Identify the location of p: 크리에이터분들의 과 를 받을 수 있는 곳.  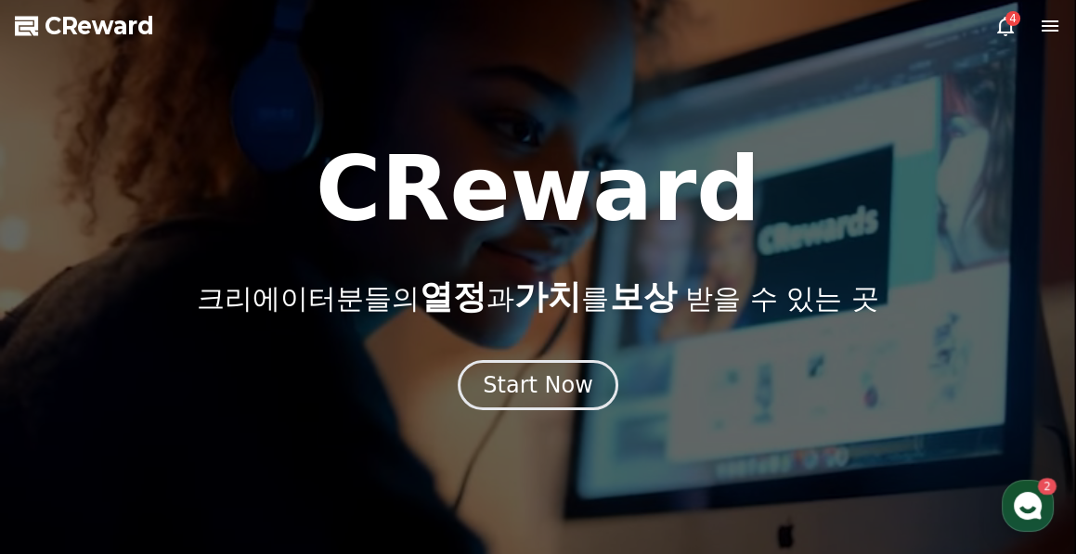
(537, 297).